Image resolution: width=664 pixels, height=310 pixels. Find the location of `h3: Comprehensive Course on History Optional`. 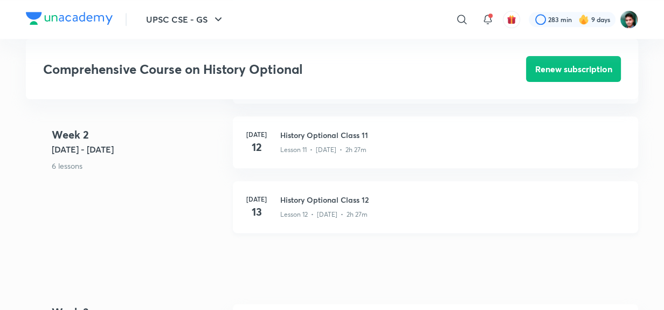

h3: Comprehensive Course on History Optional is located at coordinates (254, 69).